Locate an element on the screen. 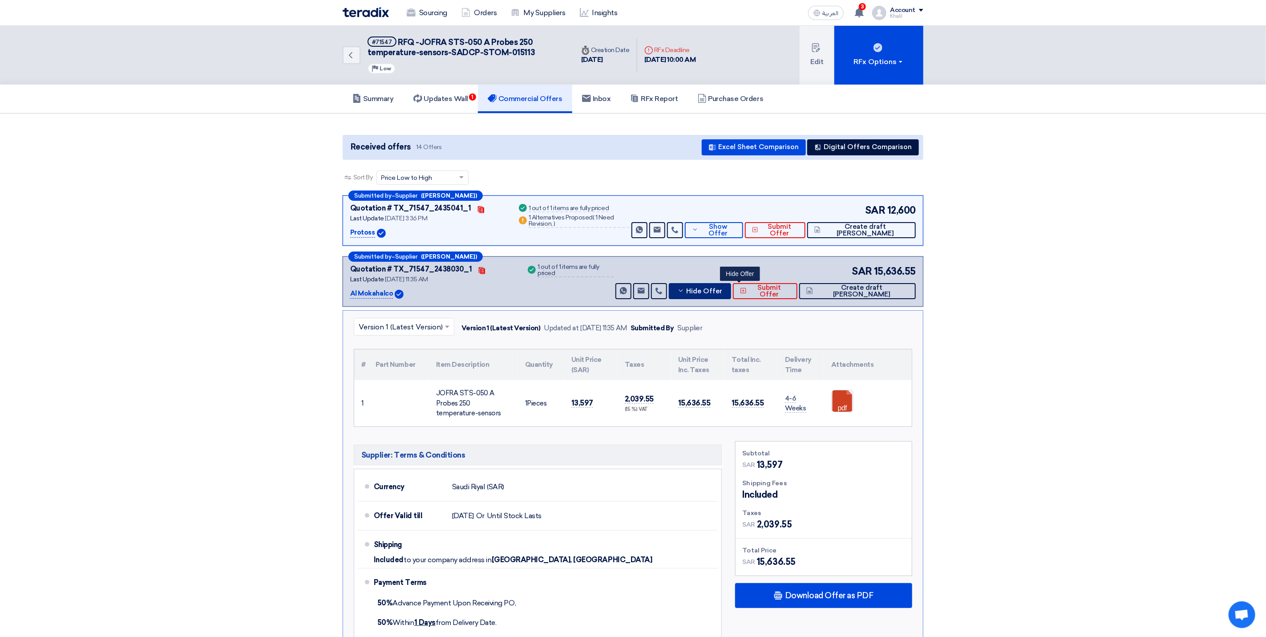 Image resolution: width=1266 pixels, height=637 pixels. th: Unit Price Inc. Taxes is located at coordinates (698, 364).